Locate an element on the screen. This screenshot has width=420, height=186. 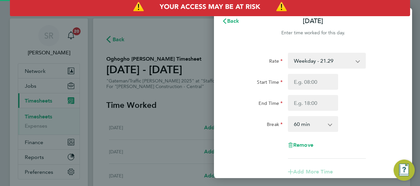
label: Rate is located at coordinates (275, 62).